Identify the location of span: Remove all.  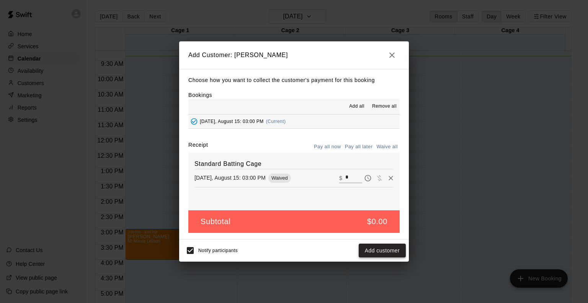
(385, 106).